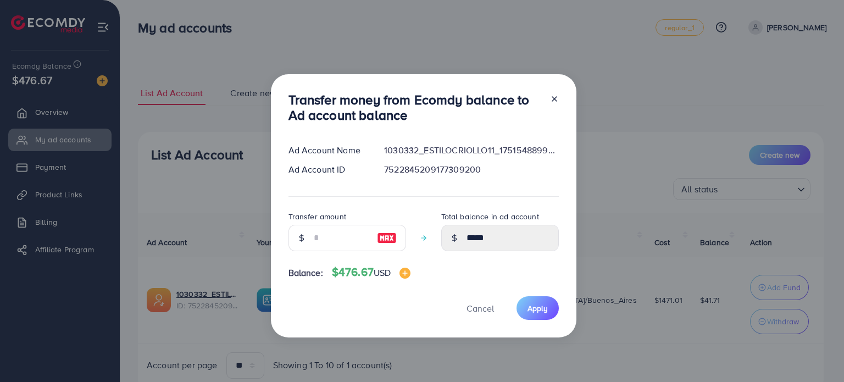  I want to click on span: Balance:, so click(306, 273).